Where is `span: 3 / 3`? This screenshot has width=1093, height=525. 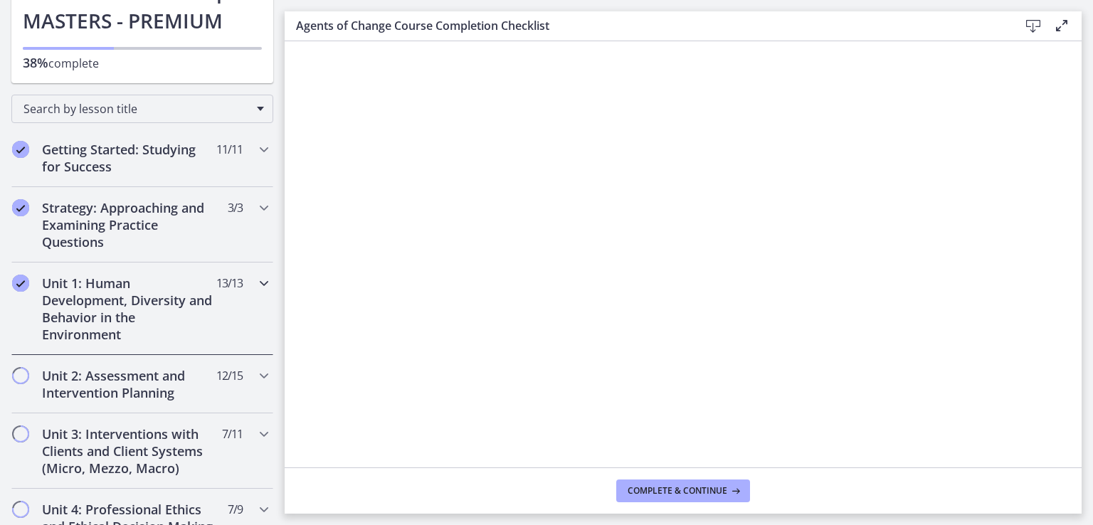
span: 3 / 3 is located at coordinates (235, 208).